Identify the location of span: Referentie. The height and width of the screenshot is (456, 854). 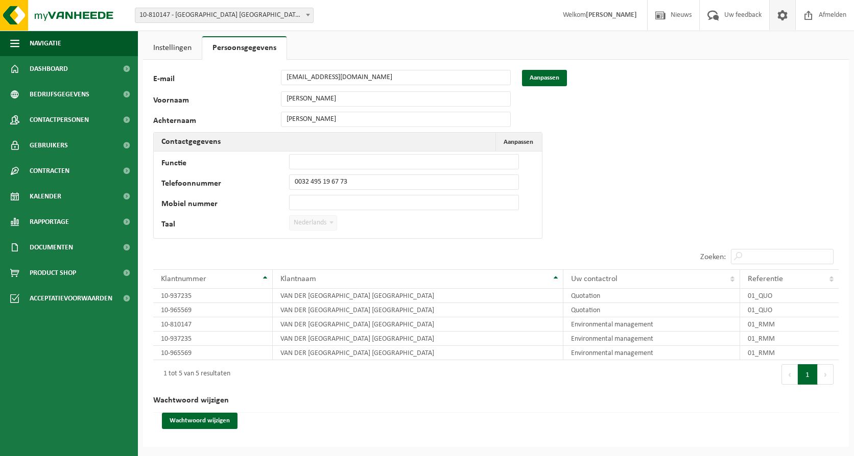
(765, 279).